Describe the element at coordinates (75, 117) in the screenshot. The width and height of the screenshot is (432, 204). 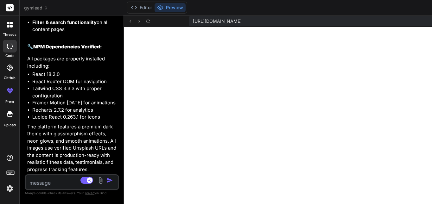
I see `li: Lucide React 0.263.1 for icons` at that location.